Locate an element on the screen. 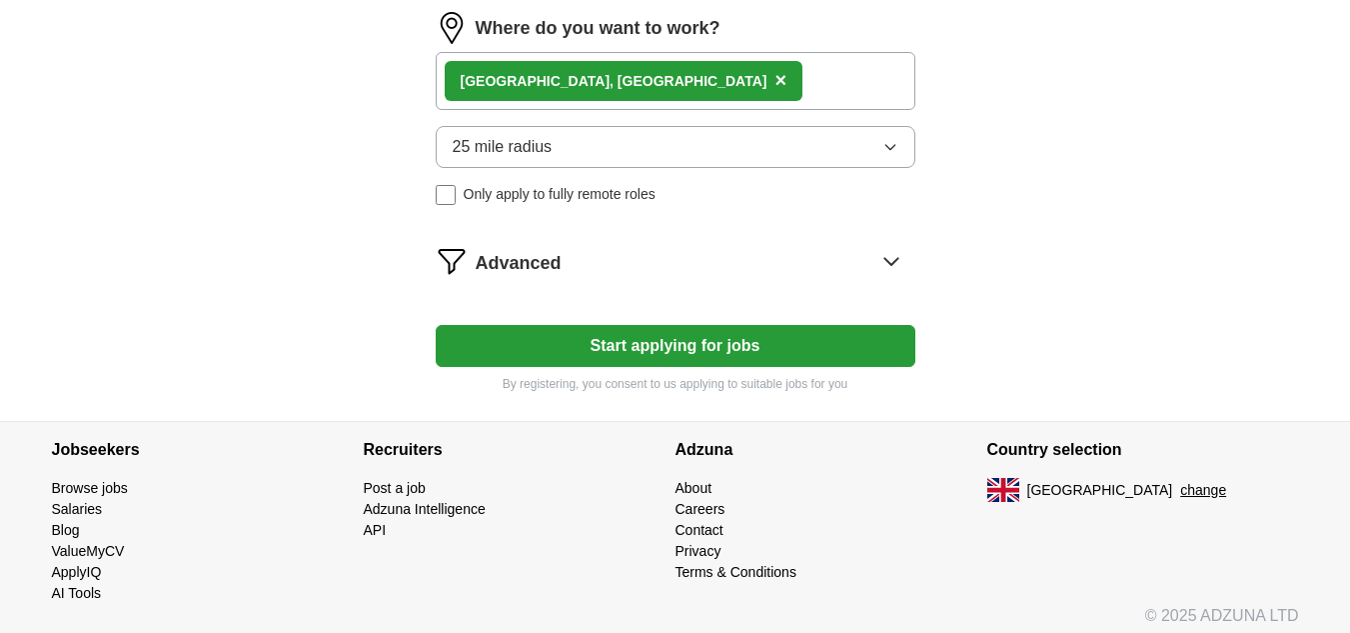 The height and width of the screenshot is (633, 1350). span: Advanced is located at coordinates (519, 263).